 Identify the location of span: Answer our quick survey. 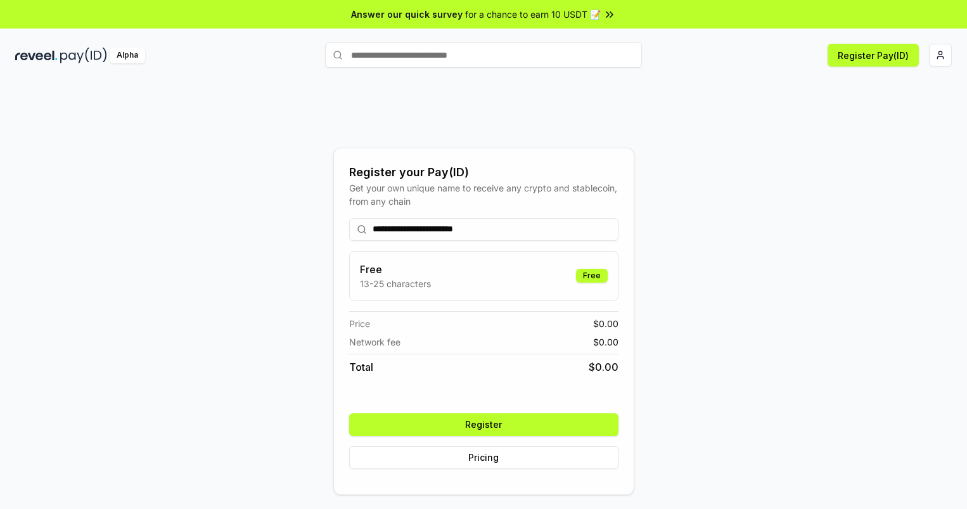
(407, 14).